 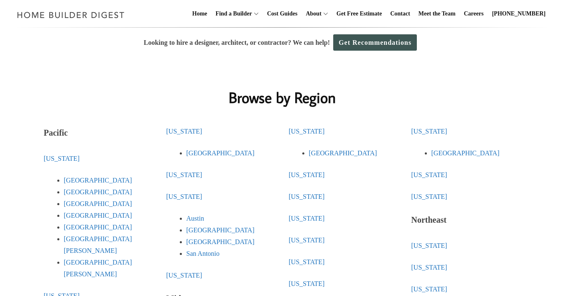 I want to click on a: Careers, so click(x=474, y=14).